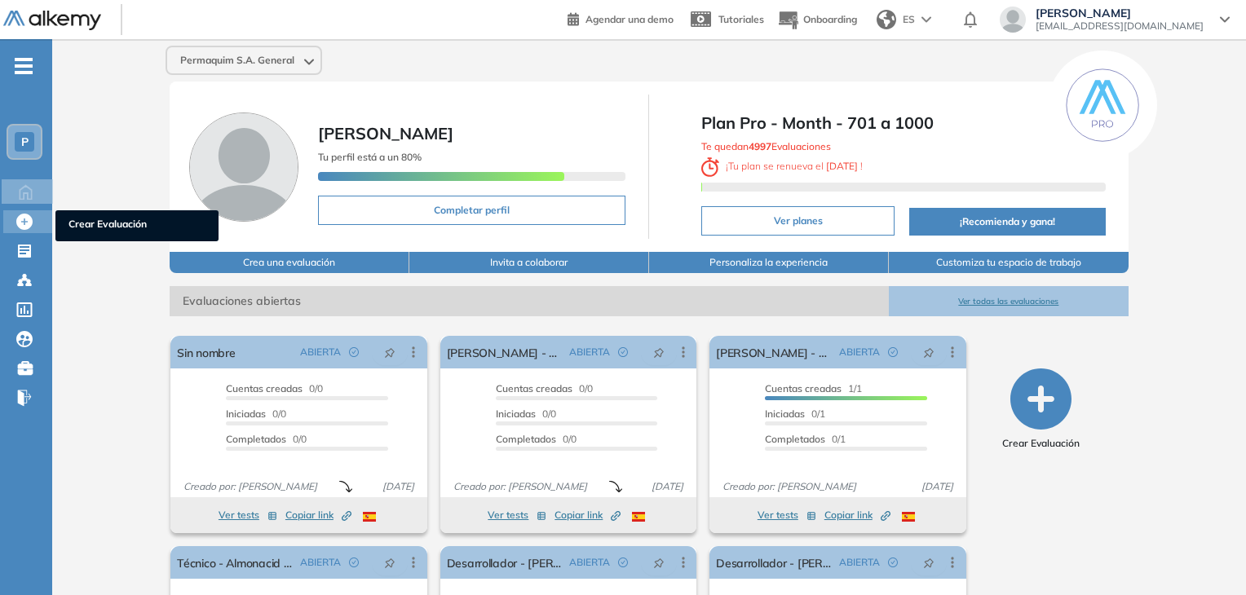 The image size is (1246, 595). Describe the element at coordinates (766, 146) in the screenshot. I see `span: Te quedan Evaluaciones` at that location.